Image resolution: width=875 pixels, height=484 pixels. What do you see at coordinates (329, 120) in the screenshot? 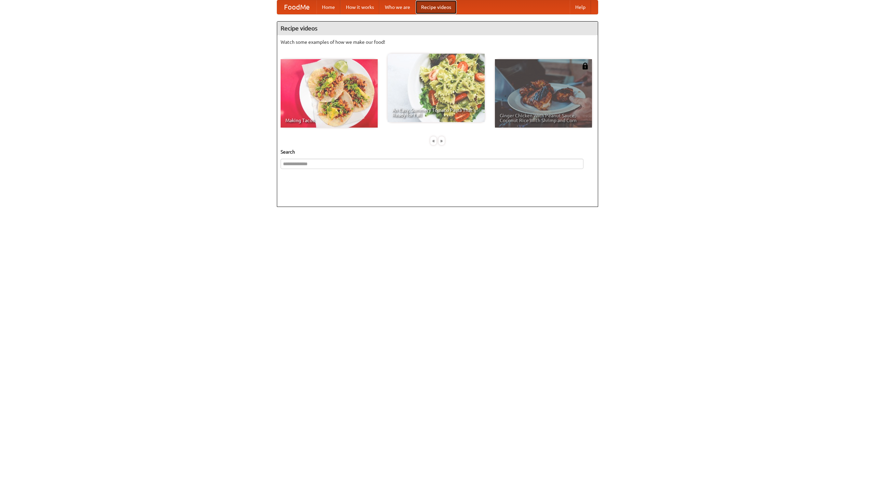
I see `span: Making Tacos` at bounding box center [329, 120].